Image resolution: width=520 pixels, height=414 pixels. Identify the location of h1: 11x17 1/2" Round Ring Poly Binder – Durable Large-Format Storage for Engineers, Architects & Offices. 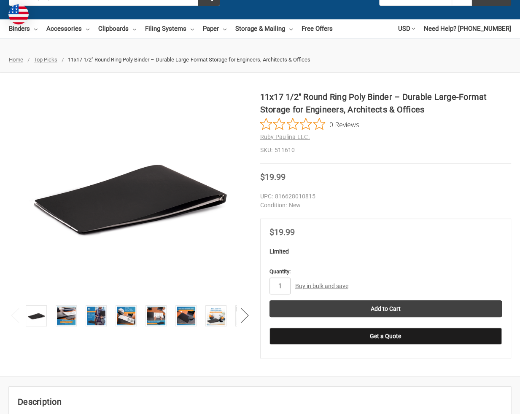
(386, 103).